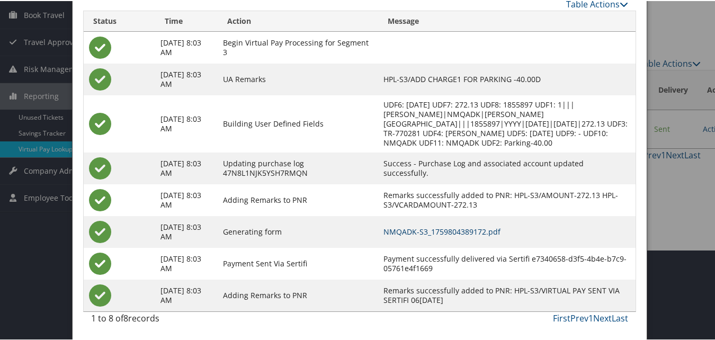  I want to click on div: 1 to 8 of records, so click(152, 320).